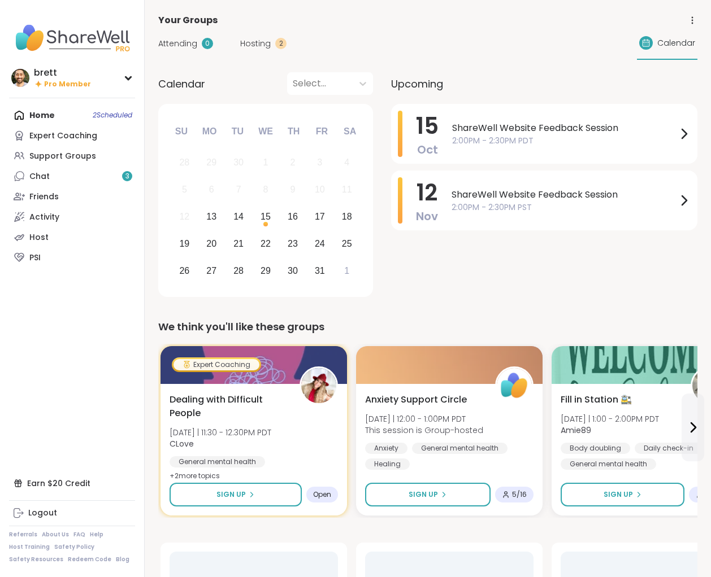 The image size is (711, 577). Describe the element at coordinates (265, 243) in the screenshot. I see `div: Choose Wednesday, October 22nd, 2025` at that location.